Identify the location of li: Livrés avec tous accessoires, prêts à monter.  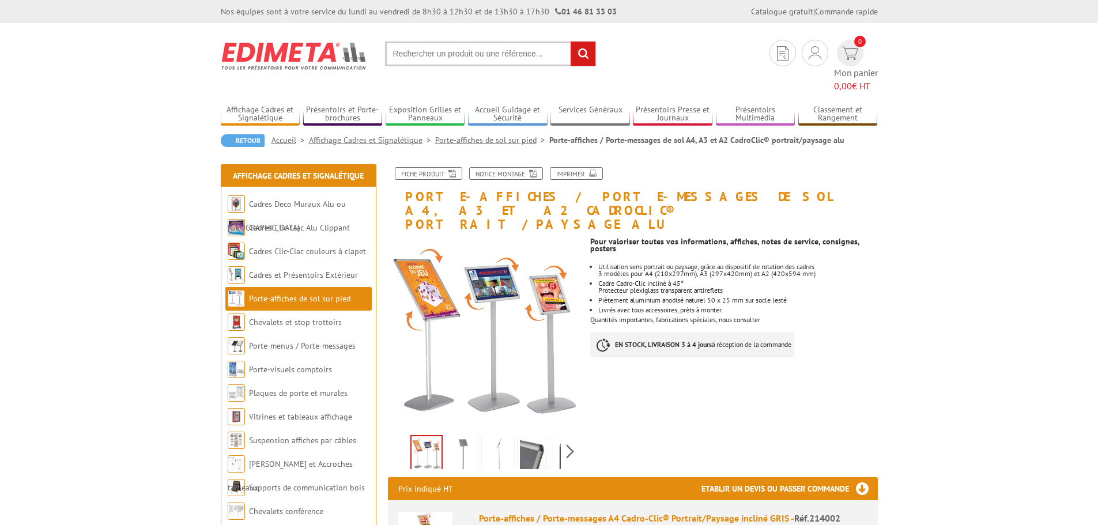
(738, 310).